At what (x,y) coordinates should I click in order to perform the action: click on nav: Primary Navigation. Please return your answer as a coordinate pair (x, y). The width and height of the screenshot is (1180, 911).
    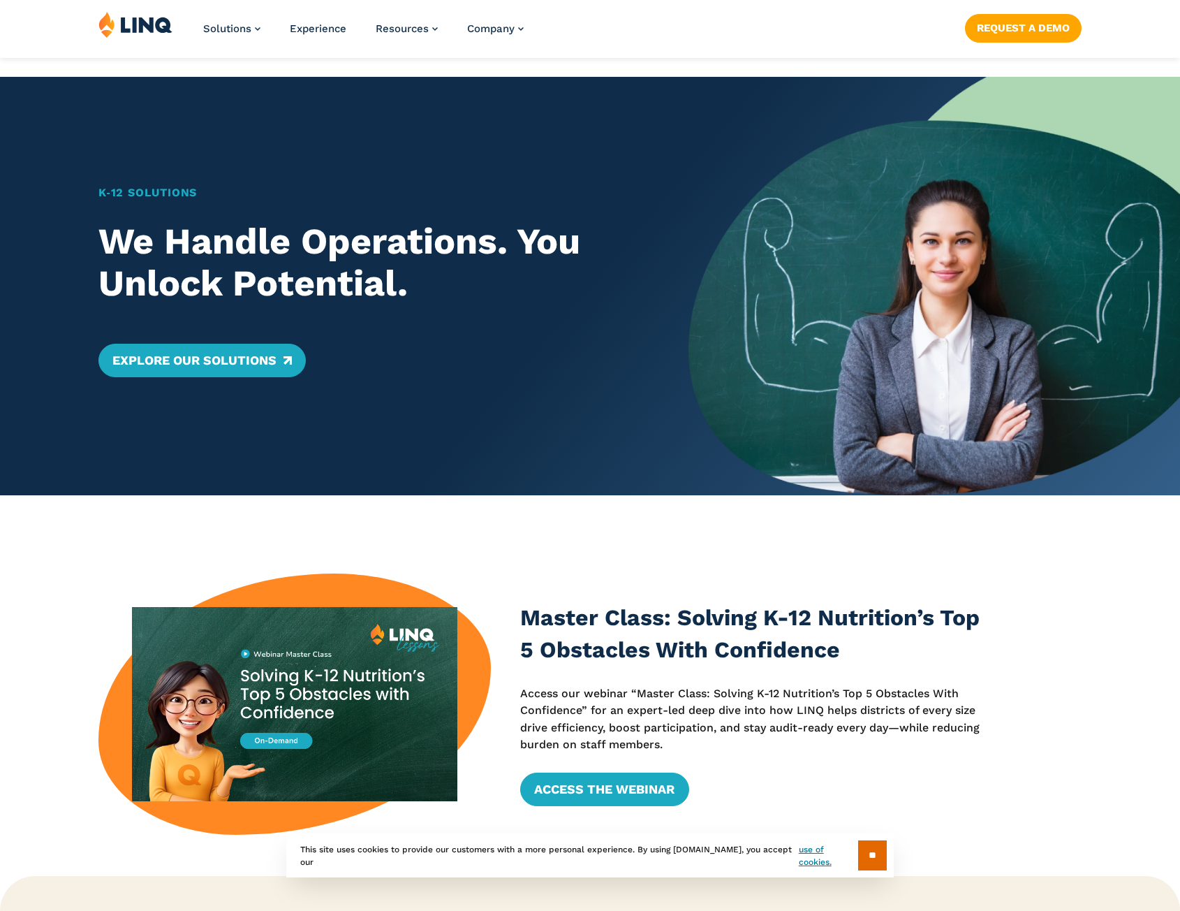
    Looking at the image, I should click on (363, 34).